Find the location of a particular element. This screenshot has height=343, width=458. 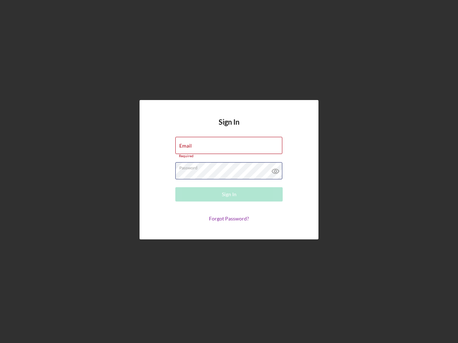

a: Forgot Password? is located at coordinates (229, 218).